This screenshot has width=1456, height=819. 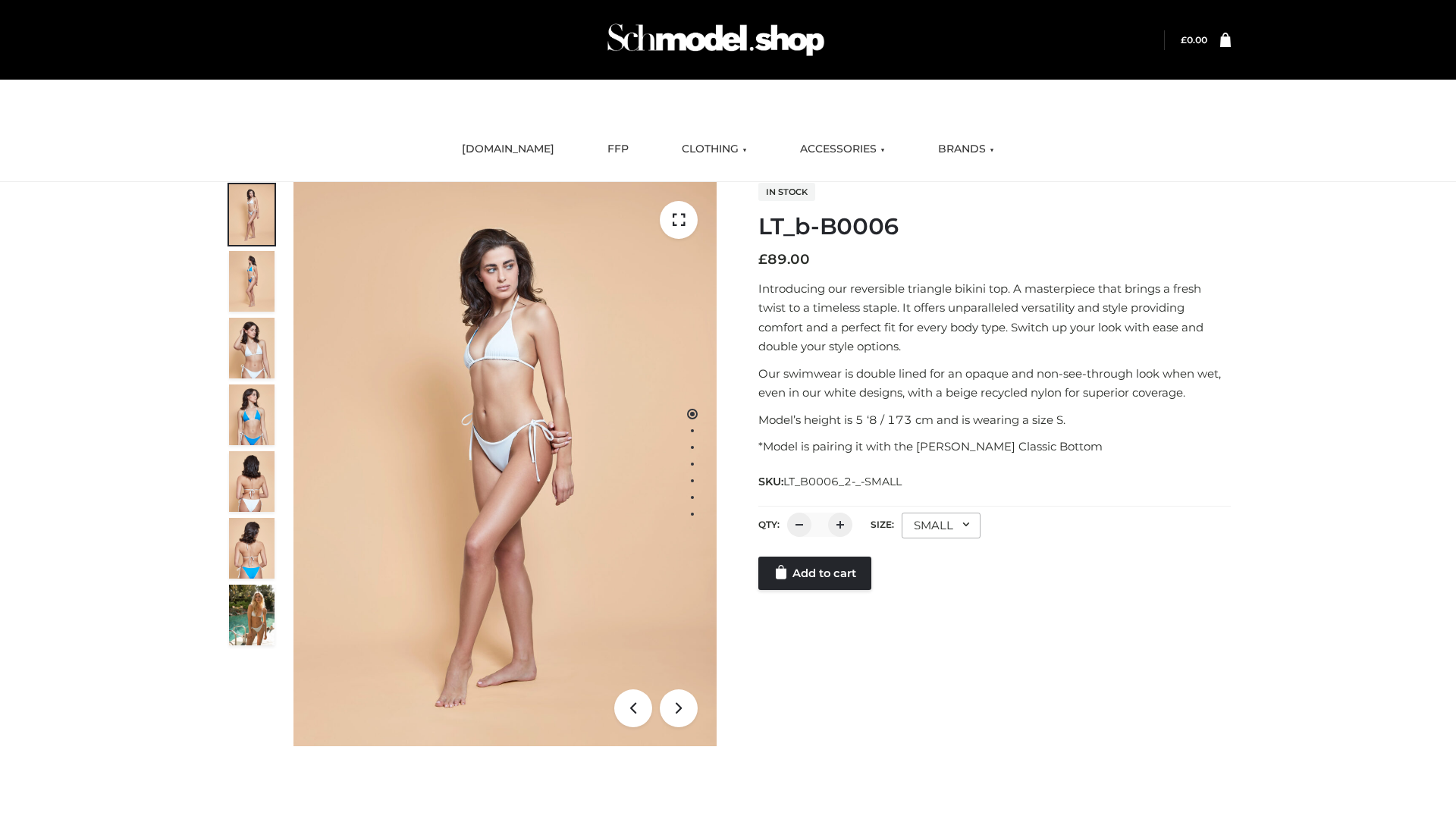 What do you see at coordinates (716, 39) in the screenshot?
I see `a: Schmodel Admin 964` at bounding box center [716, 39].